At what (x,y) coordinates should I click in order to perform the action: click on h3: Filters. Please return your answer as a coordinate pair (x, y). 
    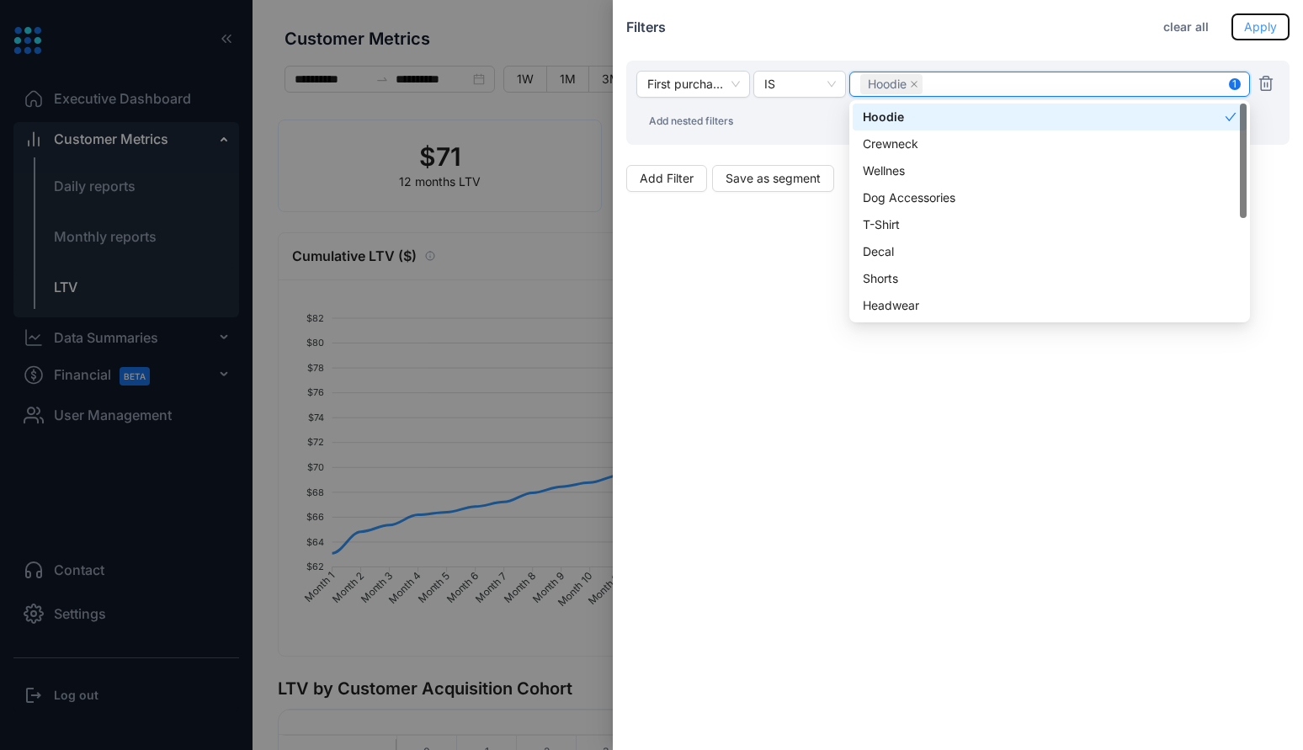
    Looking at the image, I should click on (646, 27).